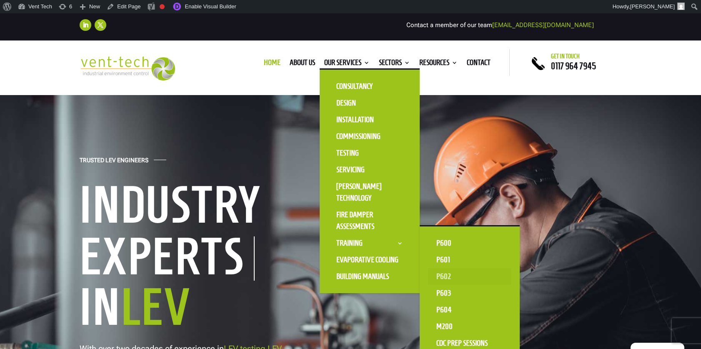 This screenshot has height=349, width=701. I want to click on a: P604, so click(470, 310).